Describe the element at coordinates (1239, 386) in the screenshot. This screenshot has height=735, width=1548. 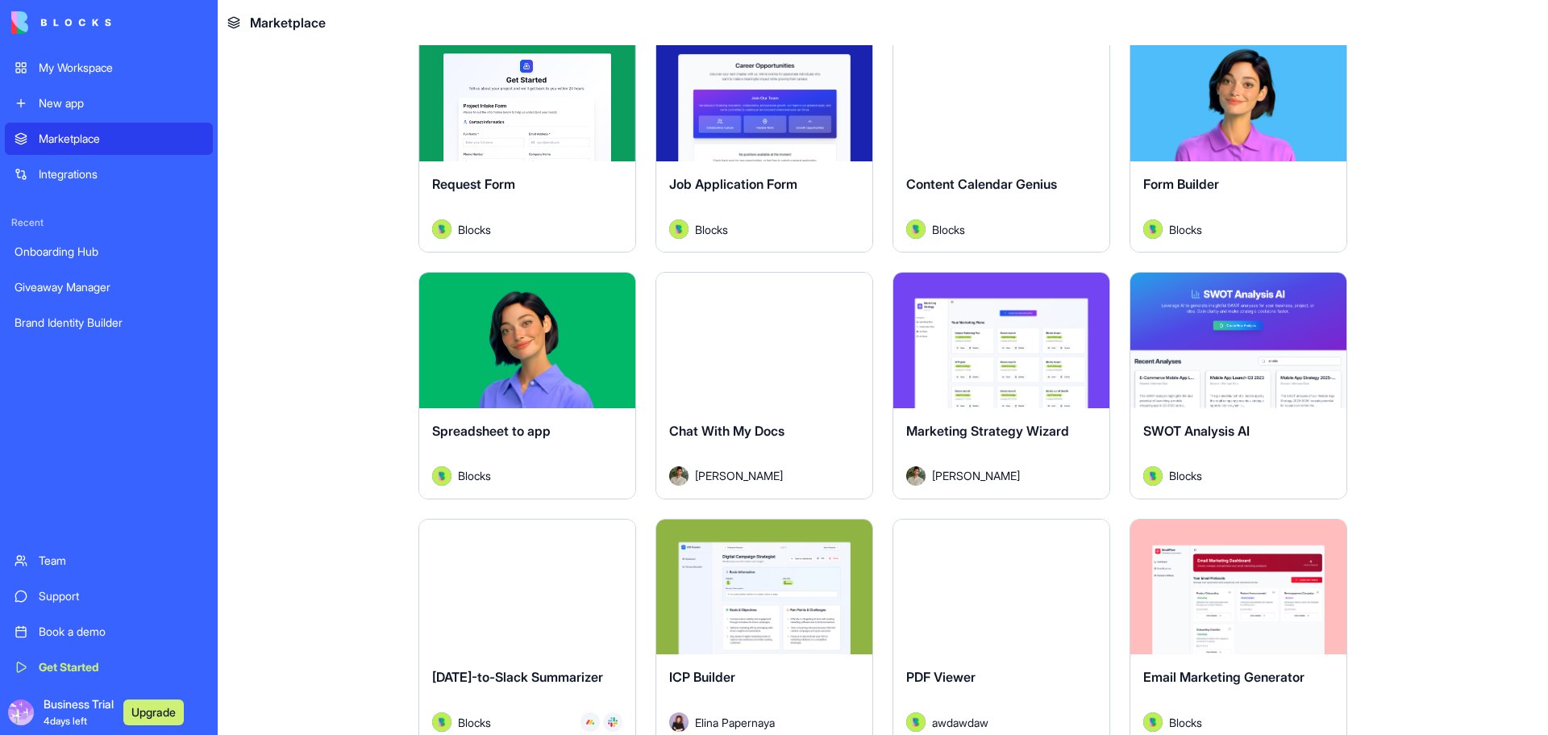
I see `a: SWOT Analysis AIAvatarBlocks` at that location.